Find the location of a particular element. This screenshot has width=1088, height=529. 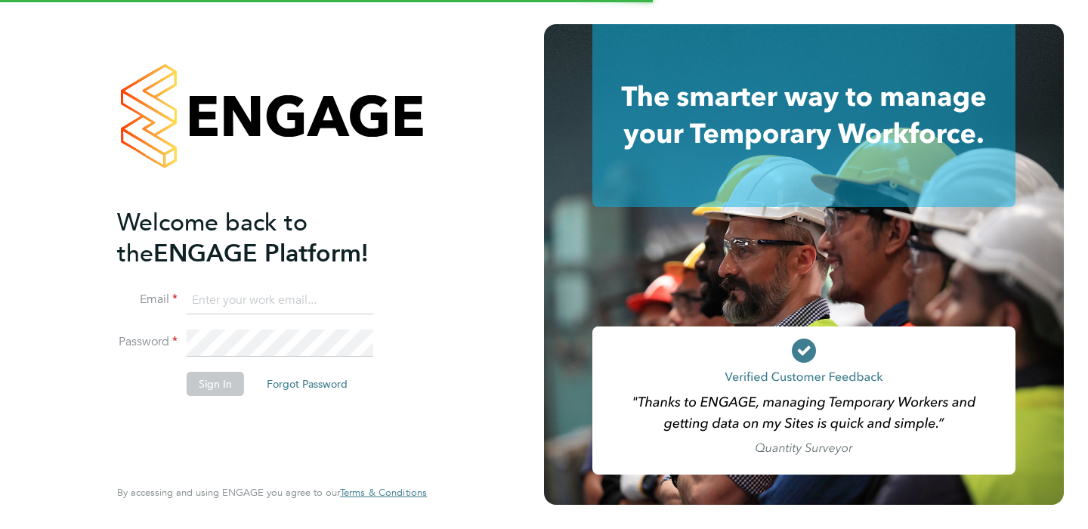

h2: ENGAGE Platform! is located at coordinates (264, 238).